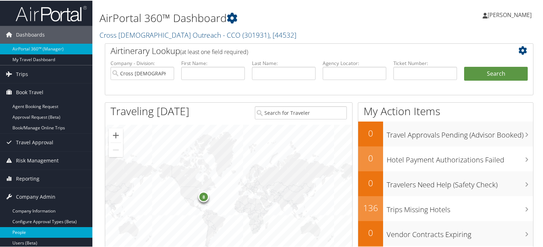  Describe the element at coordinates (370, 207) in the screenshot. I see `h2: 136` at that location.